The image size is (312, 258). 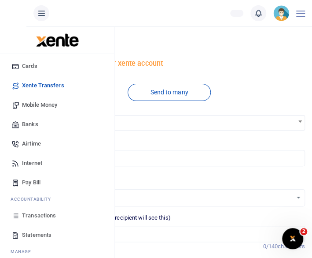 What do you see at coordinates (169, 63) in the screenshot?
I see `h5: Transfer funds to another xente account` at bounding box center [169, 63].